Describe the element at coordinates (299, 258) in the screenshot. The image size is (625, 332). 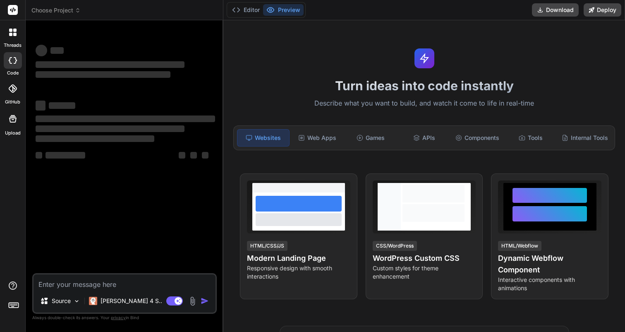
I see `h4: Modern Landing Page` at that location.